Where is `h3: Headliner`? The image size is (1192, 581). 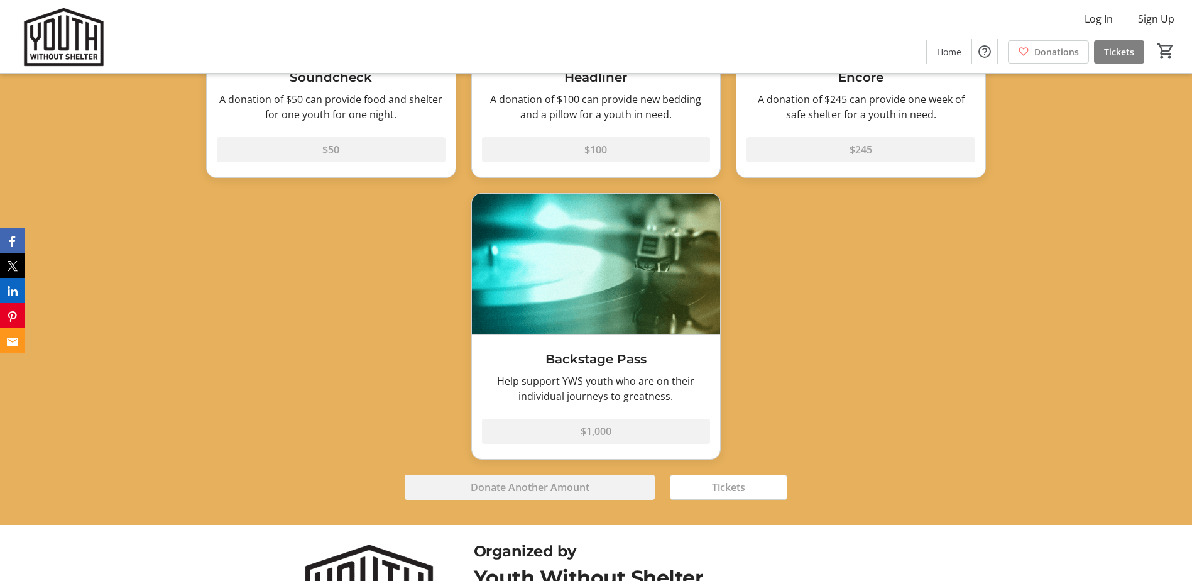 h3: Headliner is located at coordinates (596, 77).